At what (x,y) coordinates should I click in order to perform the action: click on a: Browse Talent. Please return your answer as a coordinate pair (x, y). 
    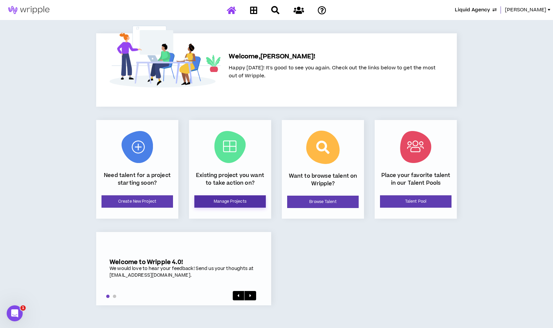
    Looking at the image, I should click on (323, 202).